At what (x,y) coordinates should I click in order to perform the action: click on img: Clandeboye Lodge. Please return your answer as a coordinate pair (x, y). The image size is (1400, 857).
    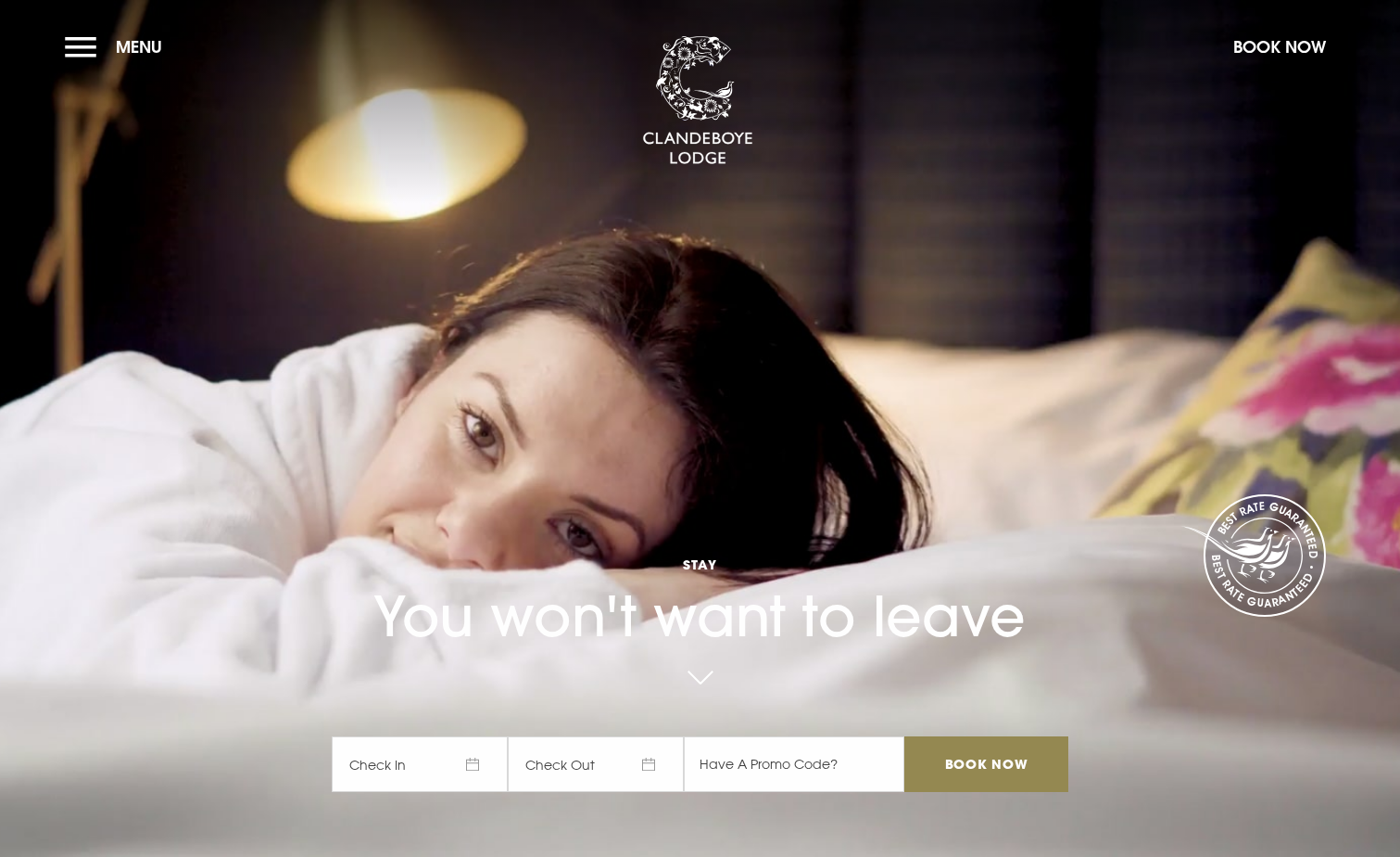
    Looking at the image, I should click on (698, 101).